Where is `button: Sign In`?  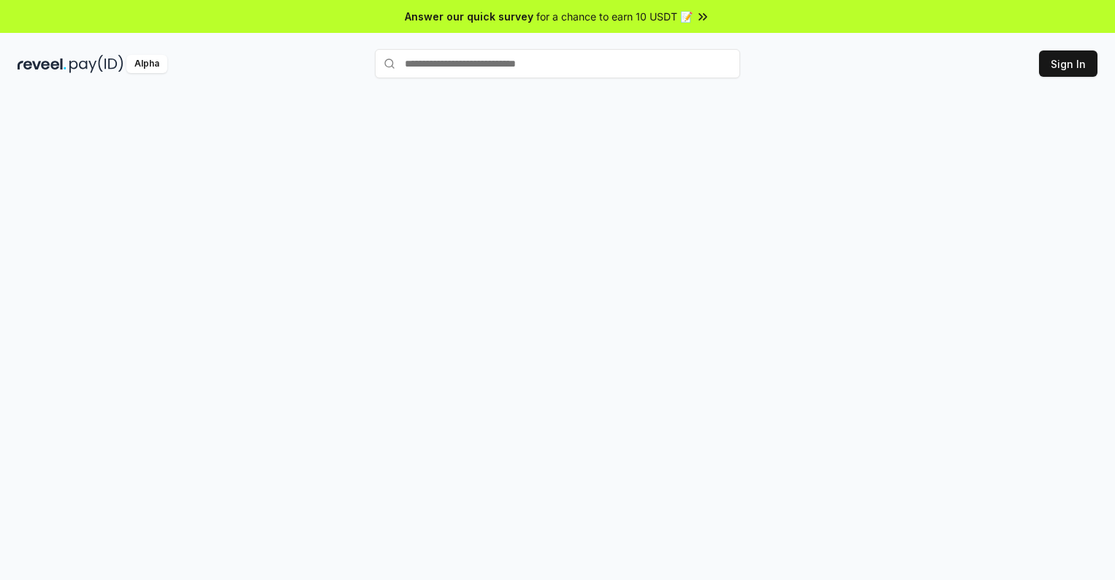
button: Sign In is located at coordinates (1069, 64).